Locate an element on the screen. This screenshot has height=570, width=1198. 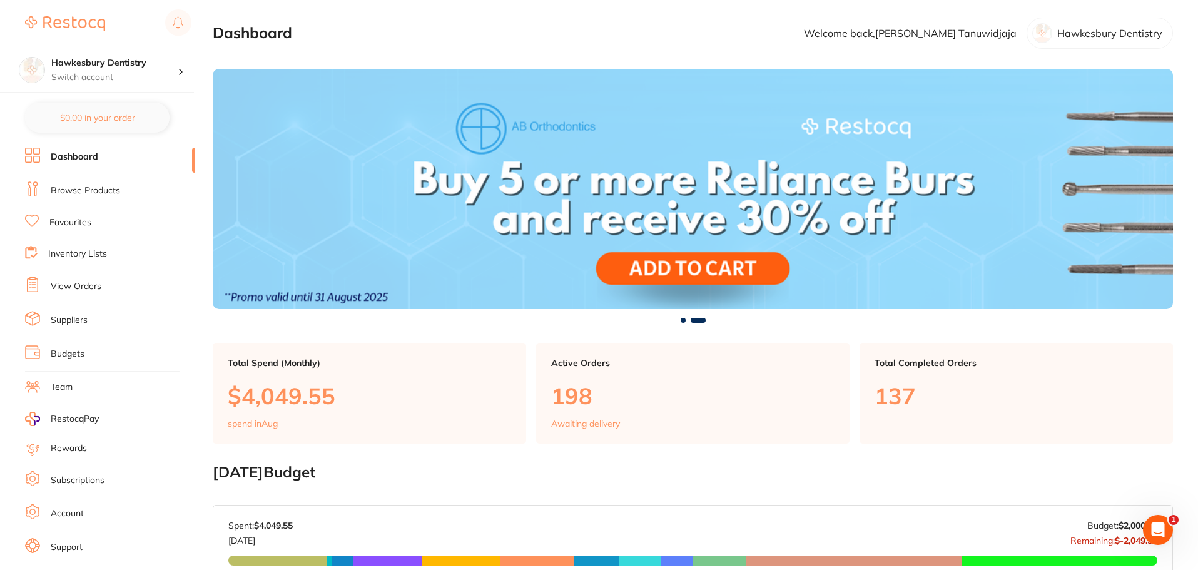
a: Total Spend (Monthly)$4,049.55spend inAug is located at coordinates (369, 393).